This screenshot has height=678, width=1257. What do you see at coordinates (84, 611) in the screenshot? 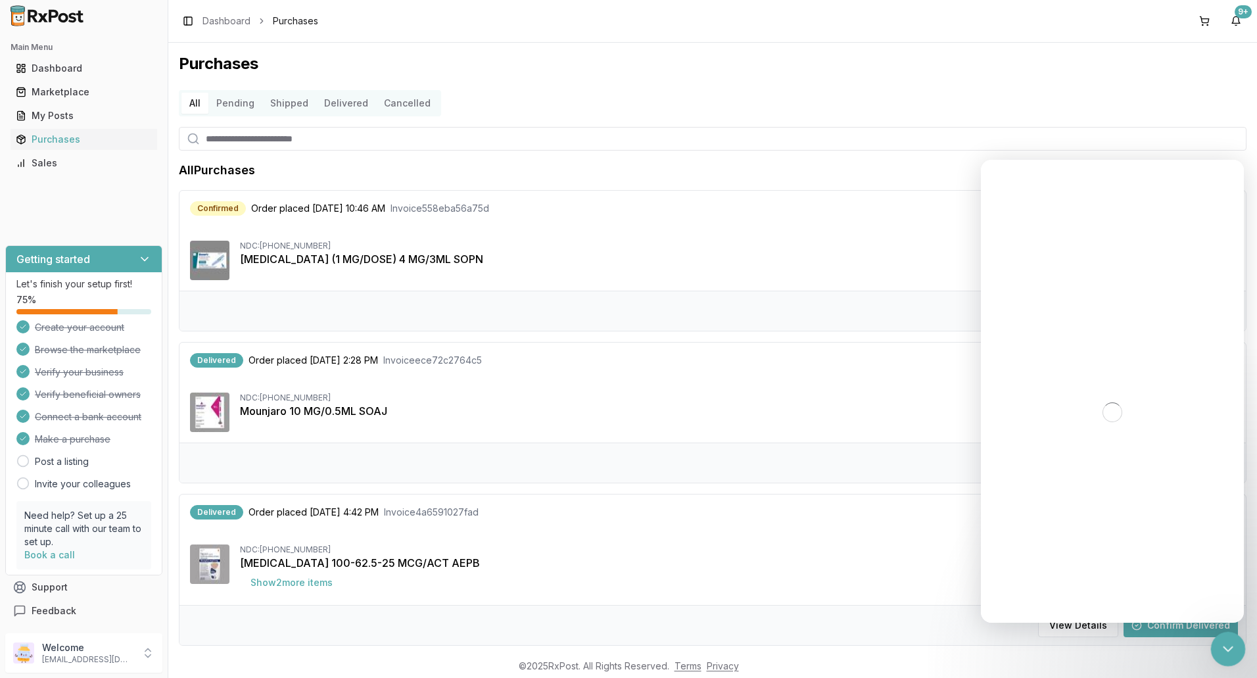
I see `button: Feedback` at bounding box center [84, 611].